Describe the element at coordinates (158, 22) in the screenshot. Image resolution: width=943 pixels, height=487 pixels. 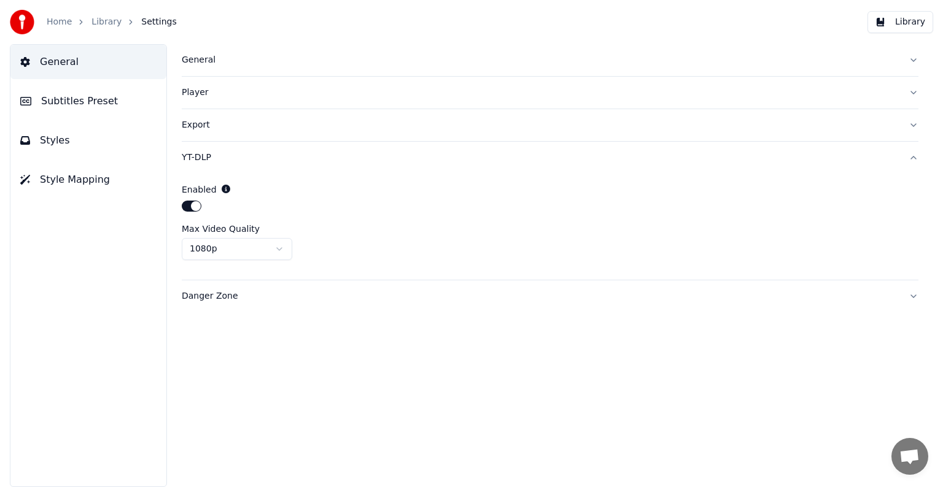
I see `span: Settings` at that location.